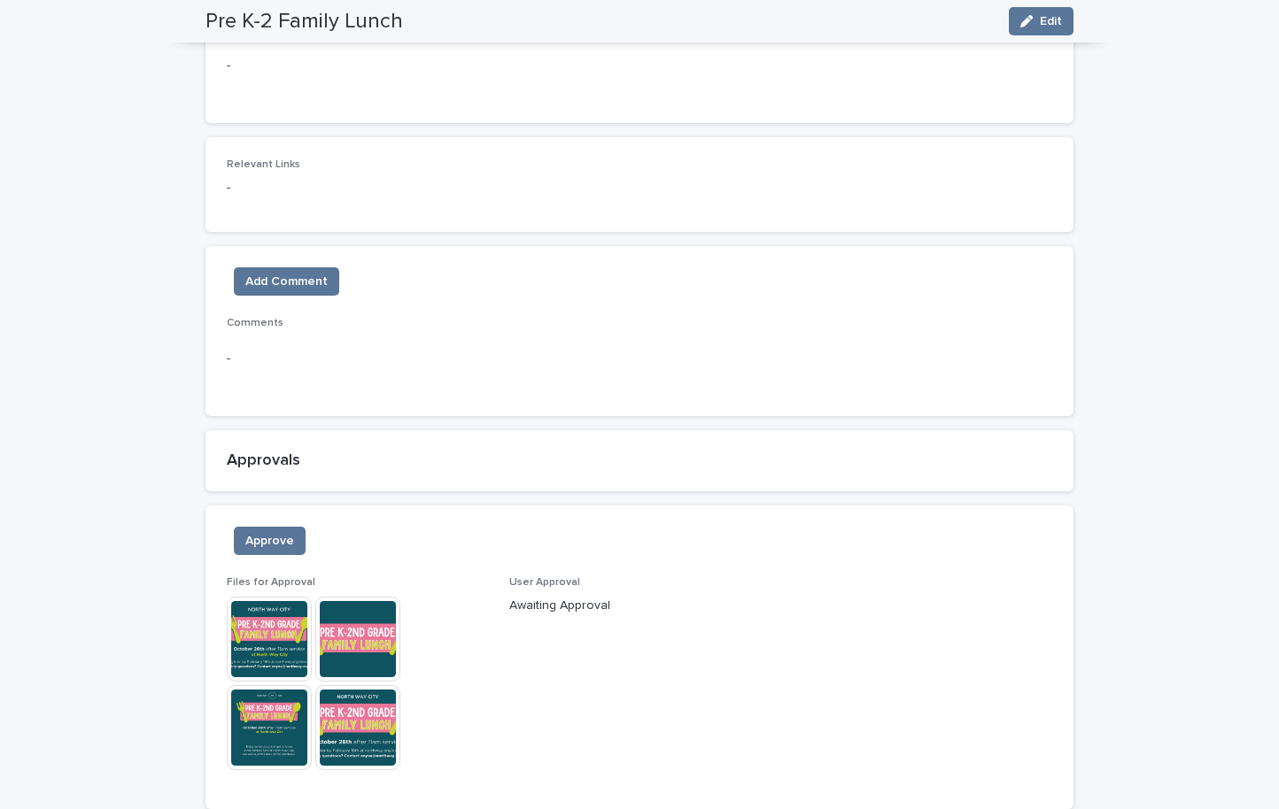 The width and height of the screenshot is (1279, 809). What do you see at coordinates (271, 583) in the screenshot?
I see `span: Files for Approval` at bounding box center [271, 583].